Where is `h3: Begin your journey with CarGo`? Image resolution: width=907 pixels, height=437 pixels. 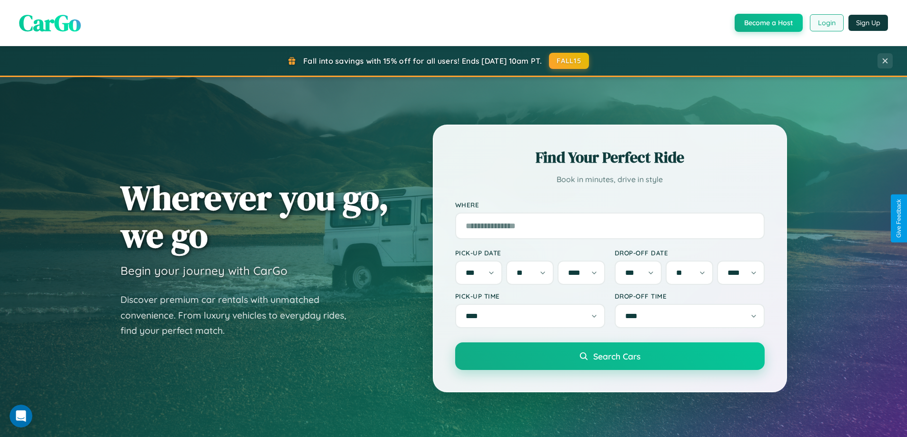 h3: Begin your journey with CarGo is located at coordinates (204, 271).